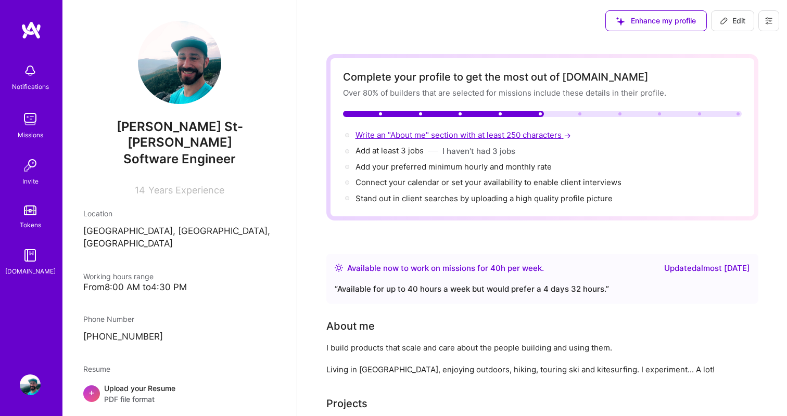 The width and height of the screenshot is (787, 416). I want to click on img: guide book, so click(30, 255).